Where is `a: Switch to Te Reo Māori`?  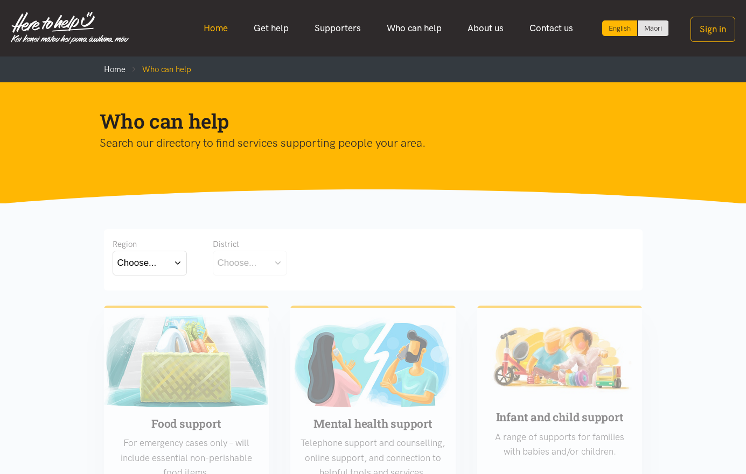
a: Switch to Te Reo Māori is located at coordinates (653, 28).